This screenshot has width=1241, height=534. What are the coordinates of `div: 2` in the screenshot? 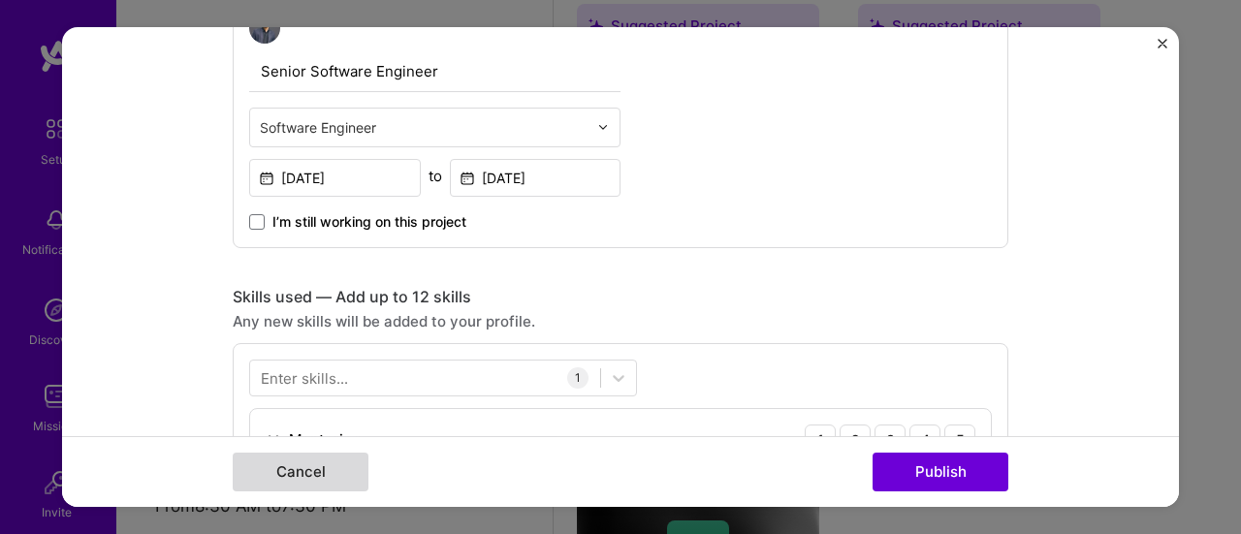 It's located at (855, 440).